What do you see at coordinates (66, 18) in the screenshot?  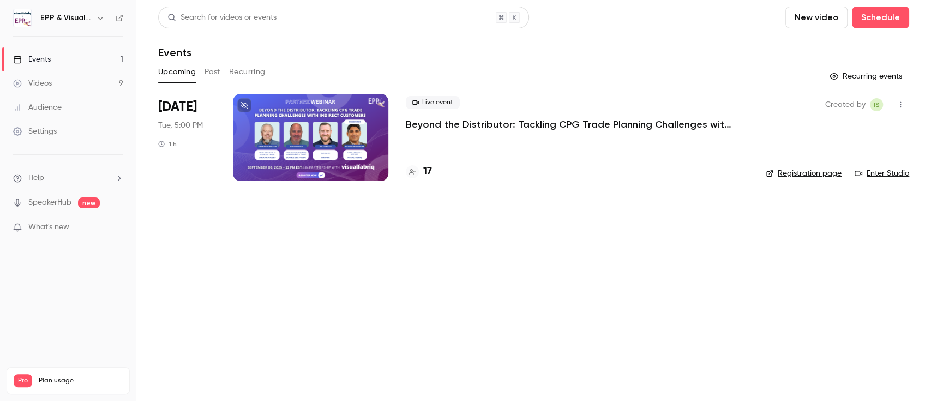 I see `h6: EPP & Visualfabriq` at bounding box center [66, 18].